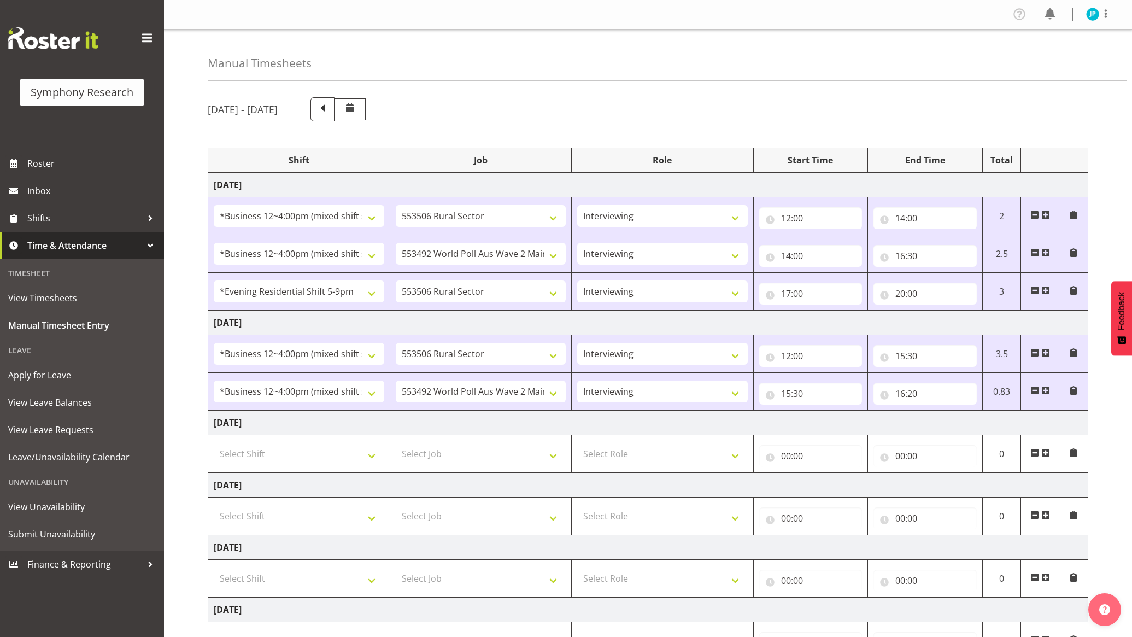 Image resolution: width=1132 pixels, height=637 pixels. I want to click on td: 3.5, so click(1002, 354).